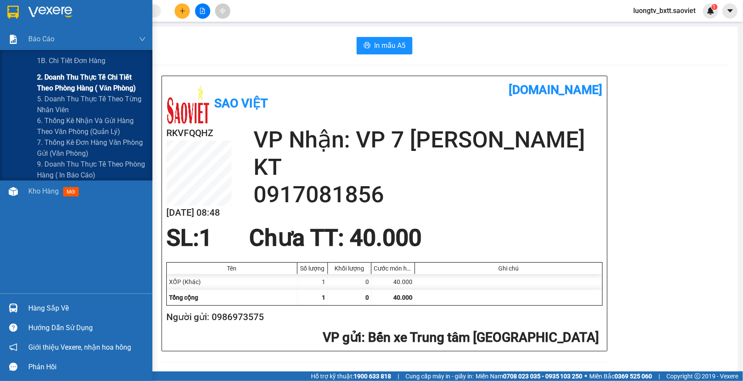  What do you see at coordinates (13, 347) in the screenshot?
I see `span: notification` at bounding box center [13, 347].